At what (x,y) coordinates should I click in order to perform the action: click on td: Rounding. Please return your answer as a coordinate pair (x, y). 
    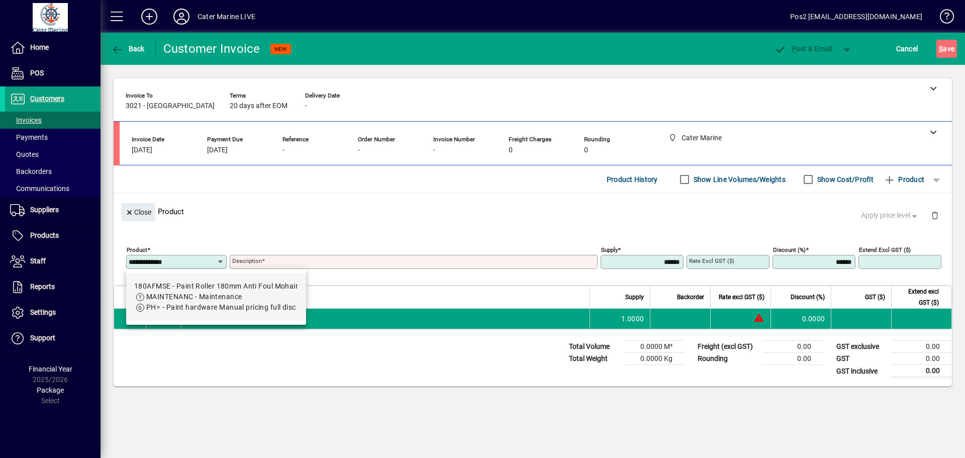
    Looking at the image, I should click on (728, 359).